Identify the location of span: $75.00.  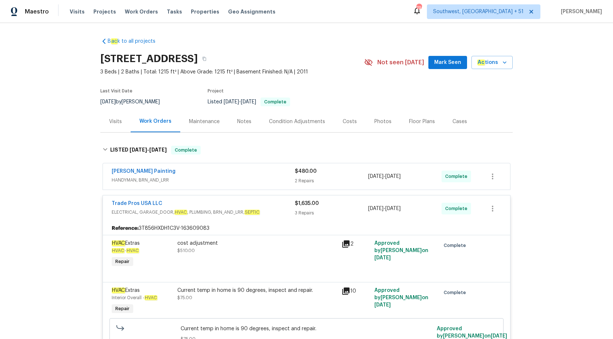
(185, 297).